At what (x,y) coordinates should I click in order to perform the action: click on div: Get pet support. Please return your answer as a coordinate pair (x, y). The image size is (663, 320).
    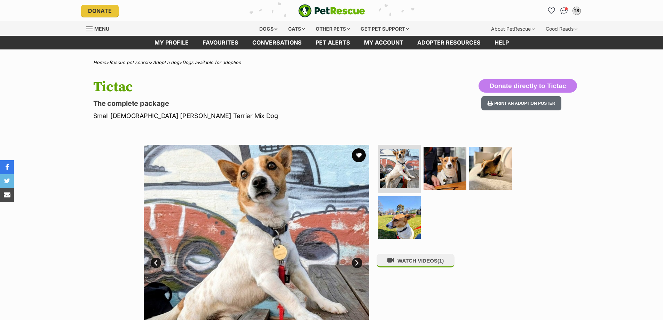
    Looking at the image, I should click on (385, 29).